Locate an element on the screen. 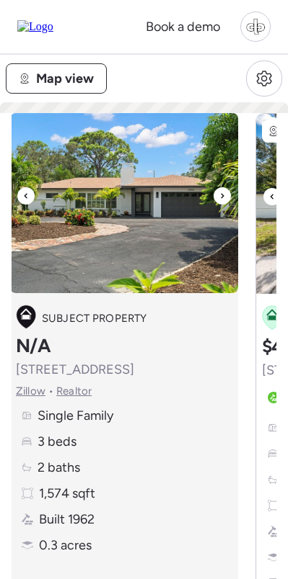 Image resolution: width=288 pixels, height=579 pixels. h3: N/A is located at coordinates (33, 346).